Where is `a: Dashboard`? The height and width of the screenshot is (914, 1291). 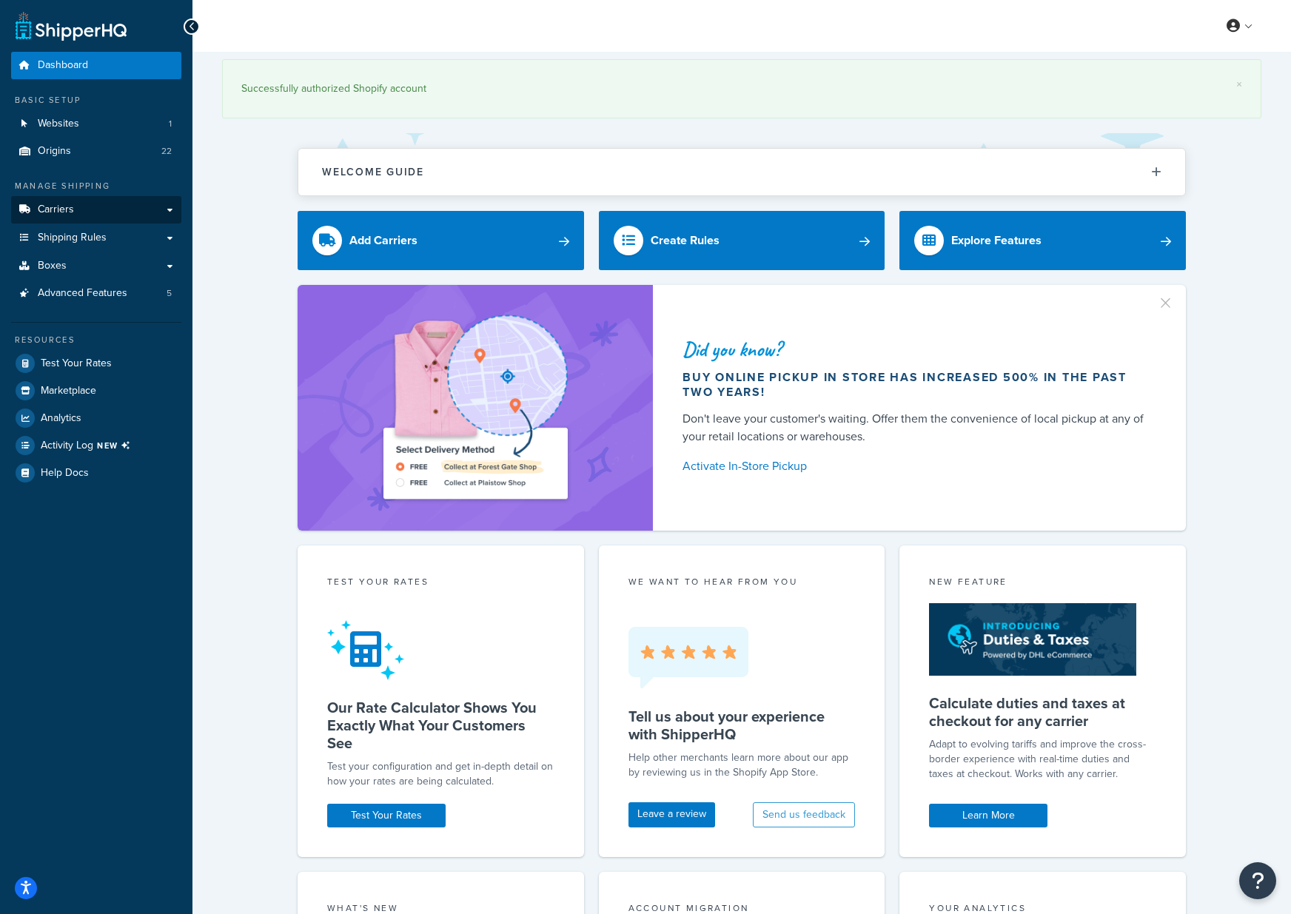
a: Dashboard is located at coordinates (96, 65).